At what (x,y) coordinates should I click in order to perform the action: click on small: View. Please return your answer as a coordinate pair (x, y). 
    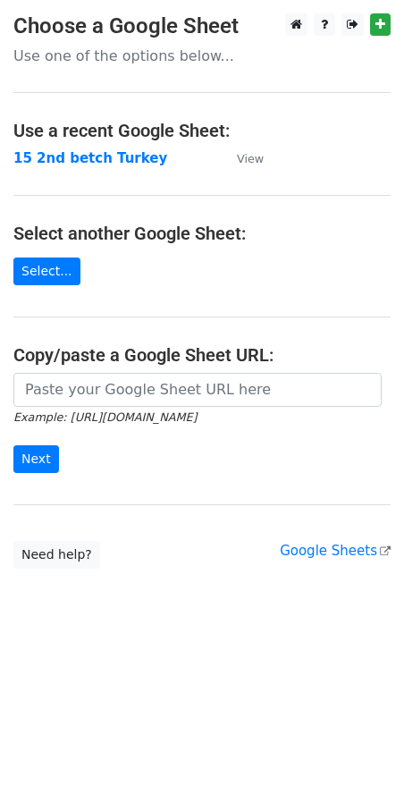
    Looking at the image, I should click on (250, 158).